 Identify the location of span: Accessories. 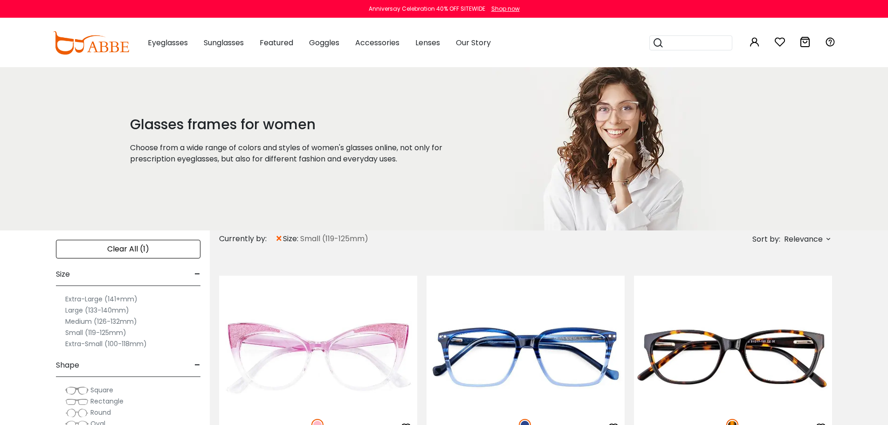
(377, 42).